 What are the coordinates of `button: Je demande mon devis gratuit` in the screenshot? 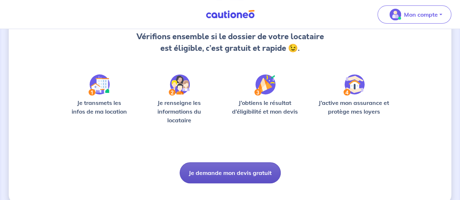 It's located at (230, 173).